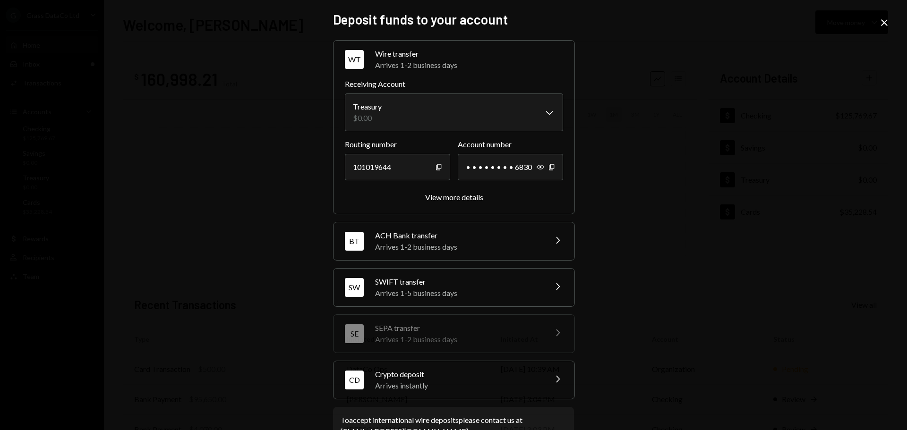  Describe the element at coordinates (510, 145) in the screenshot. I see `label: Account number` at that location.